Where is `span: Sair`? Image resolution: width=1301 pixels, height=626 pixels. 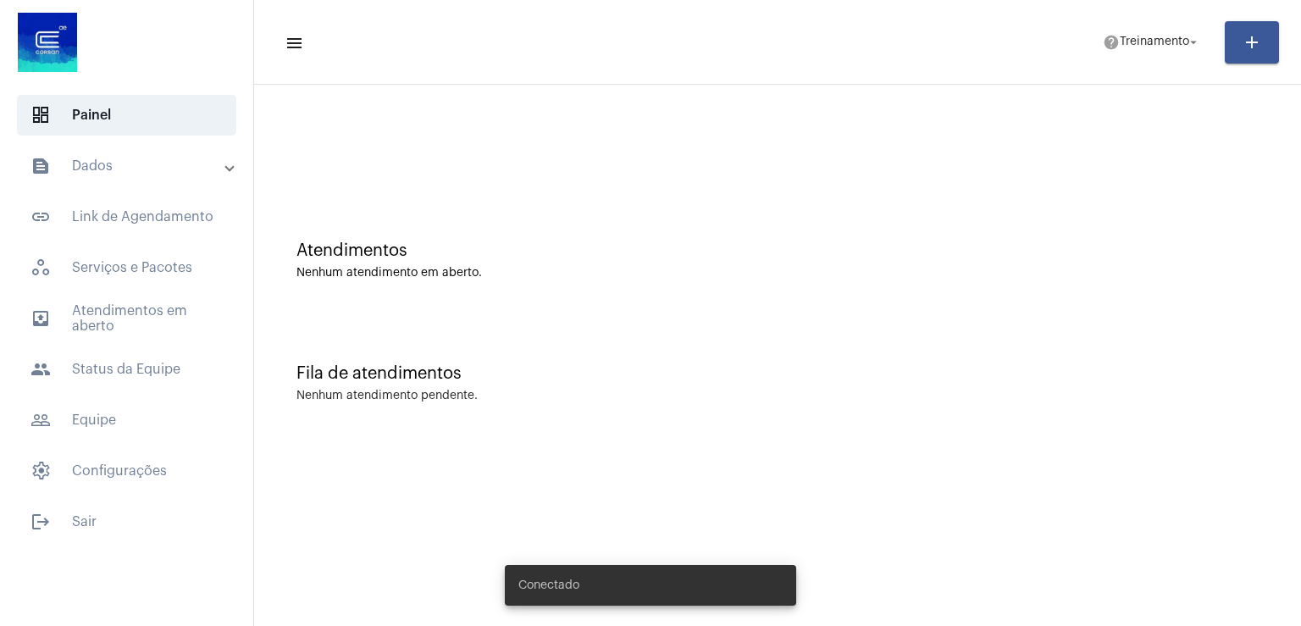 span: Sair is located at coordinates (126, 522).